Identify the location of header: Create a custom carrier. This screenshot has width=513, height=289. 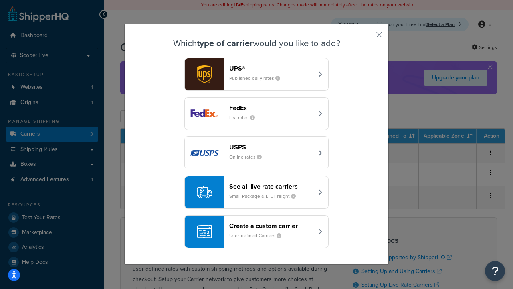
(271, 225).